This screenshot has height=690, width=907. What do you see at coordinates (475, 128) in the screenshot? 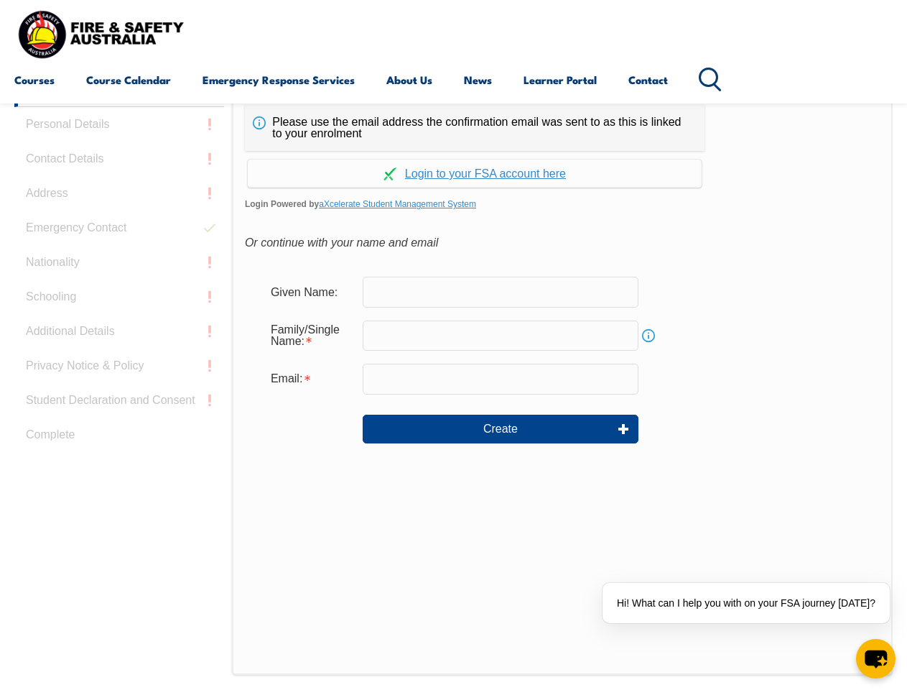
I see `div: Please use the email address the confirmation email was sent to as this is linked to your enrolment` at bounding box center [475, 128].